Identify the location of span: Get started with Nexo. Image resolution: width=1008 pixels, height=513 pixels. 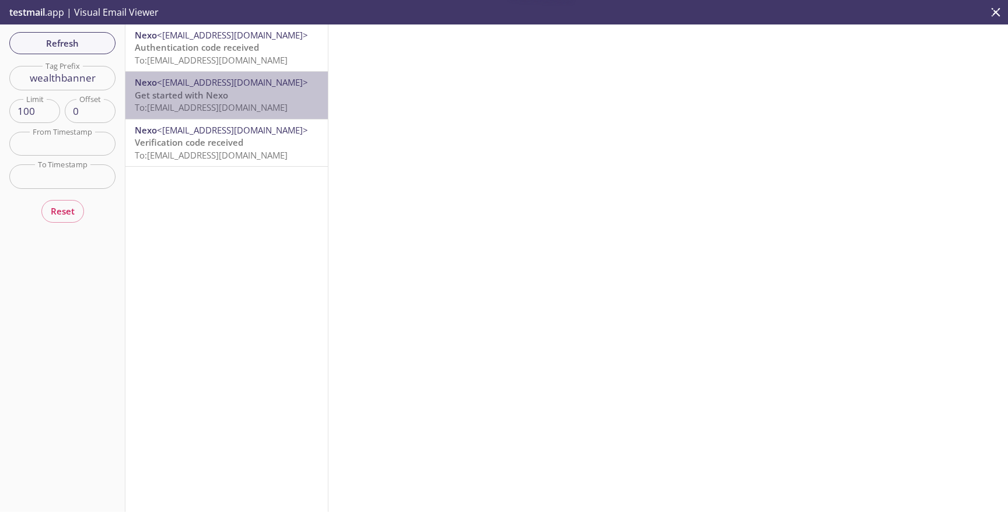
(181, 95).